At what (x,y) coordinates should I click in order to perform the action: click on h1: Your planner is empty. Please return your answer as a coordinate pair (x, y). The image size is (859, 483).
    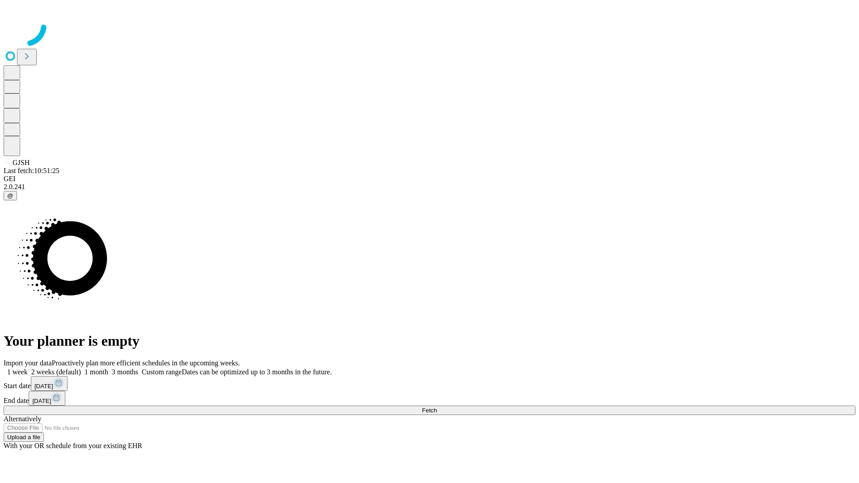
    Looking at the image, I should click on (429, 341).